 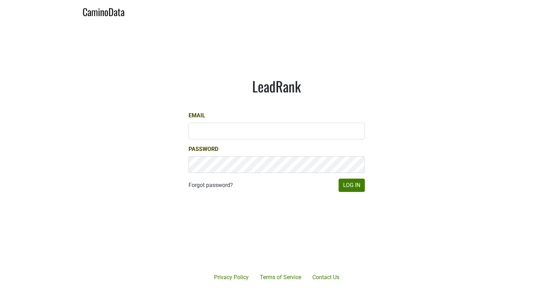 What do you see at coordinates (277, 86) in the screenshot?
I see `h1: LeadRank` at bounding box center [277, 86].